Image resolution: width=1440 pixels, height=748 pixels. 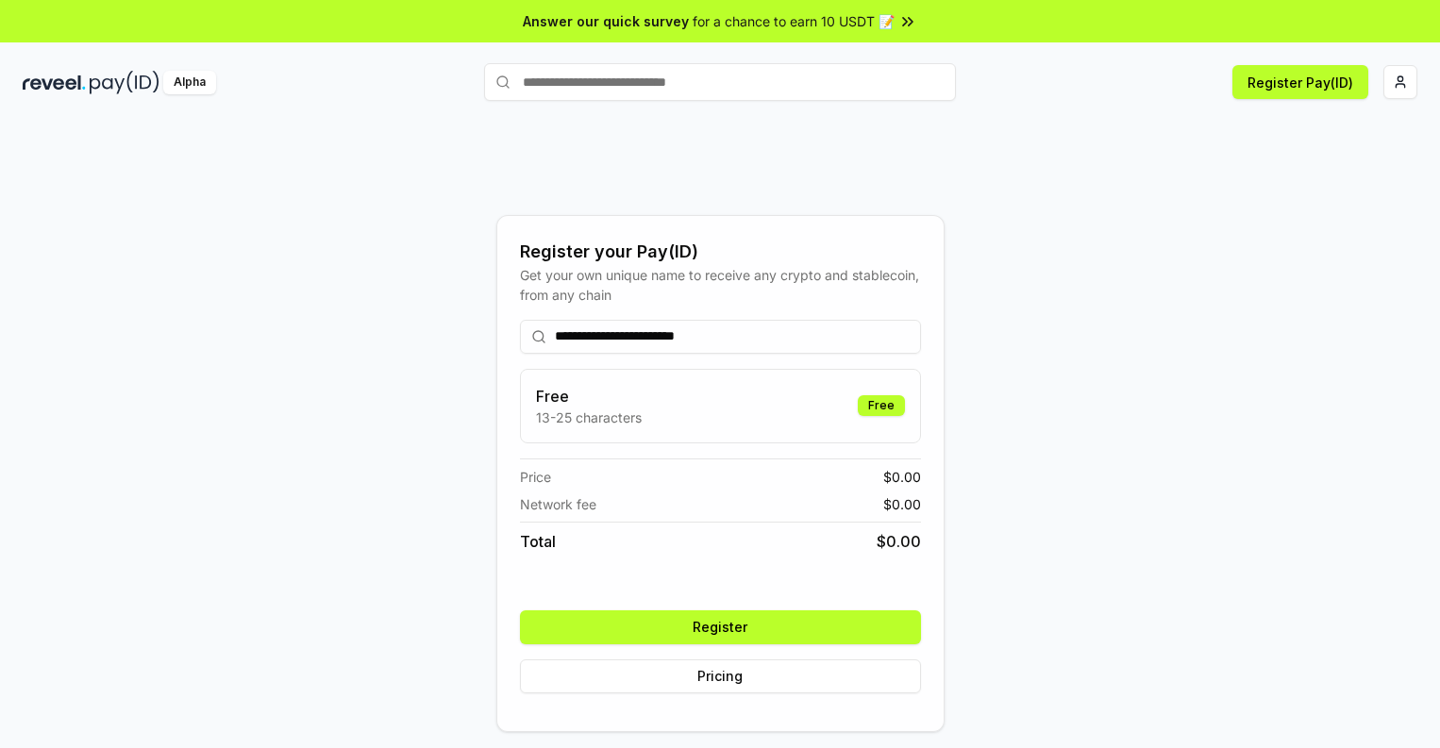 What do you see at coordinates (720, 285) in the screenshot?
I see `div: Get your own unique name to receive any crypto and stablecoin, from any chain` at bounding box center [720, 285].